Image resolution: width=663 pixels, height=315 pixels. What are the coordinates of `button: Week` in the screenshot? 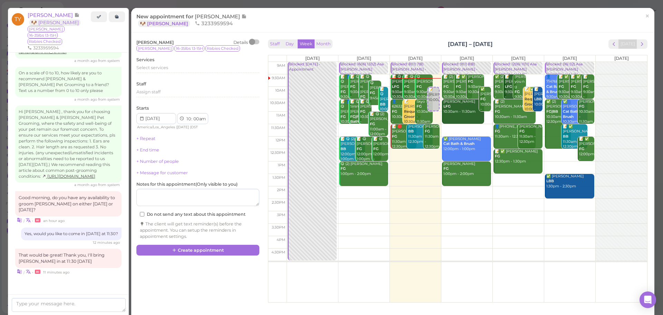 It's located at (306, 44).